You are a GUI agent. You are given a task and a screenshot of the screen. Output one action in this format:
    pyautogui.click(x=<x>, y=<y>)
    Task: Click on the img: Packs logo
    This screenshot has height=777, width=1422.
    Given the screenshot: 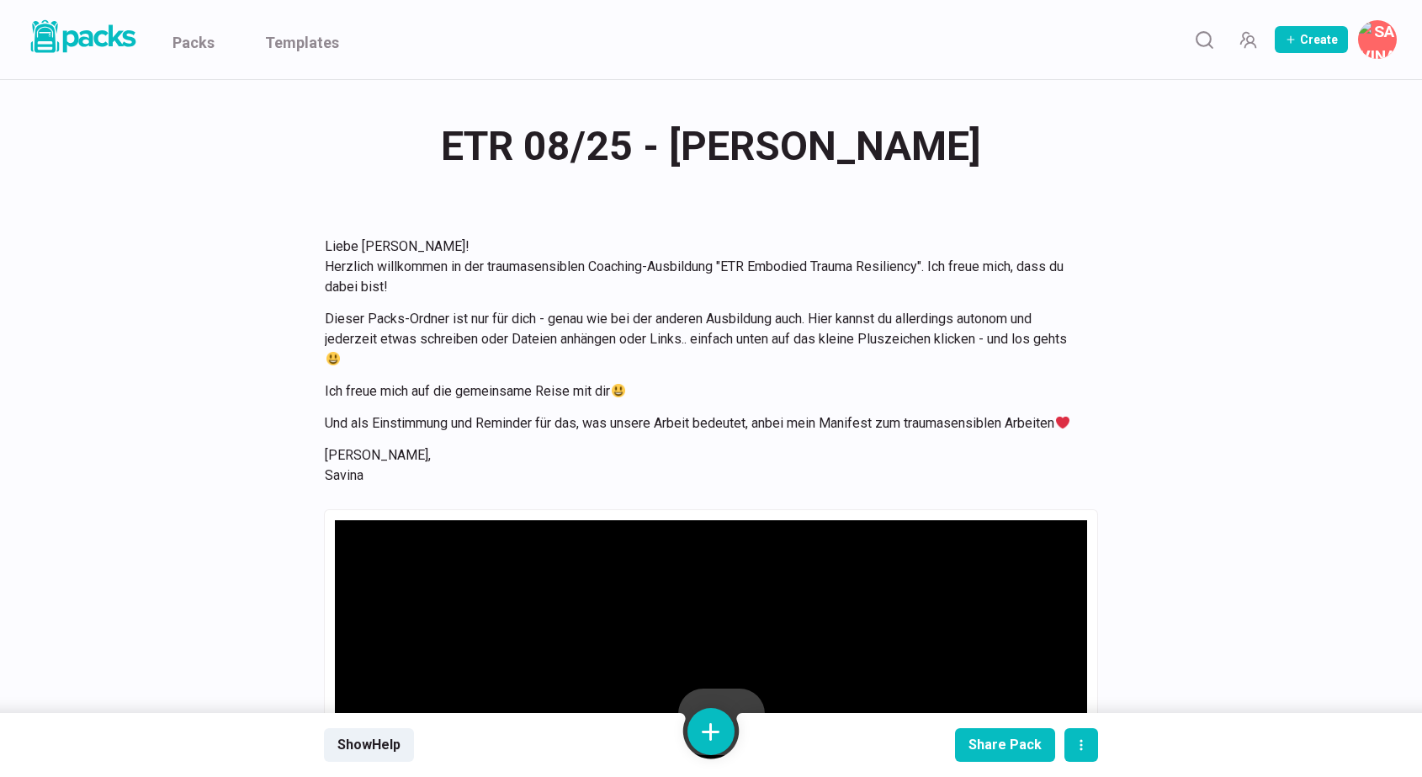 What is the action you would take?
    pyautogui.click(x=82, y=36)
    